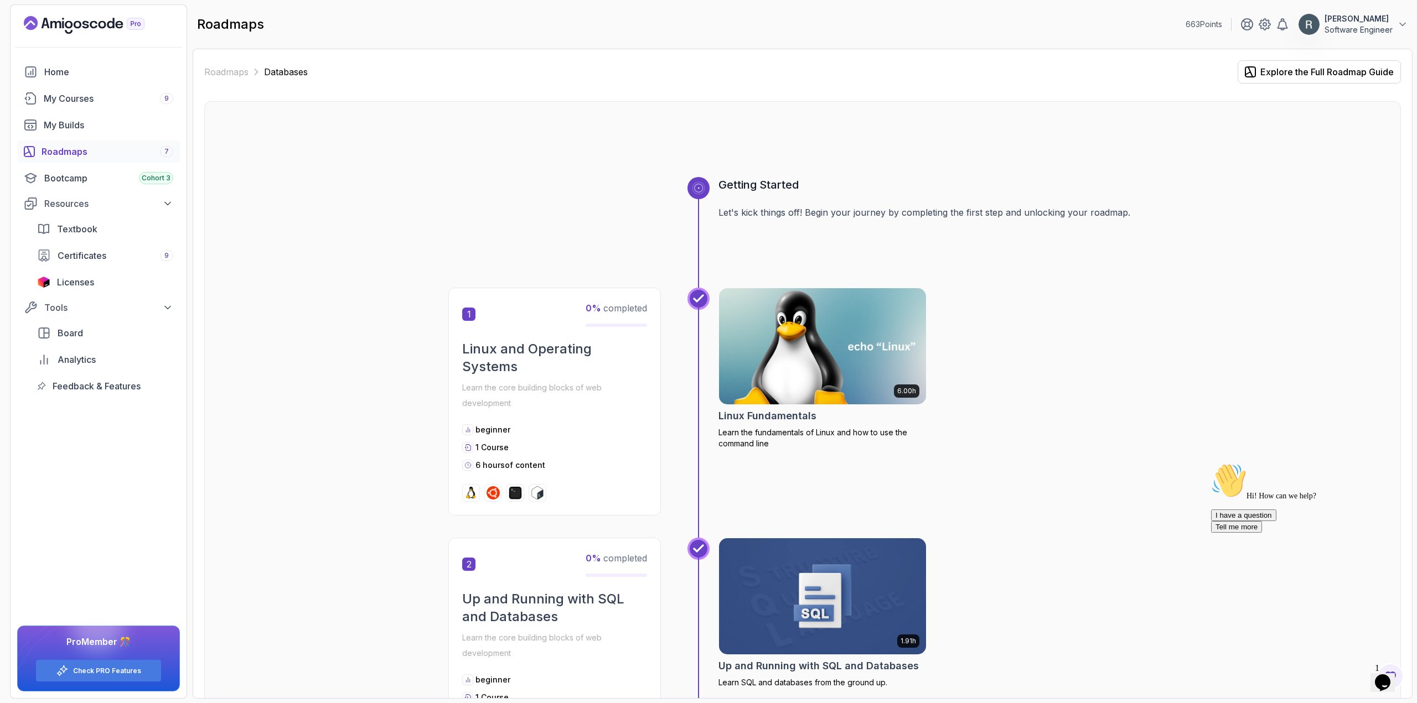 This screenshot has height=703, width=1417. I want to click on img: terminal logo, so click(515, 493).